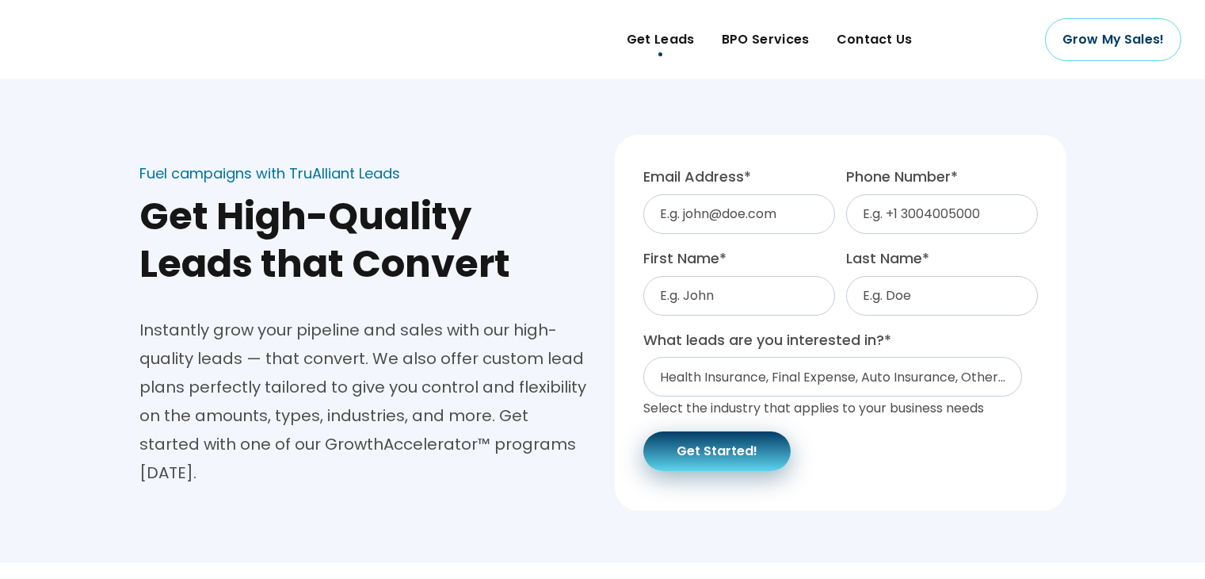 This screenshot has height=579, width=1205. Describe the element at coordinates (942, 177) in the screenshot. I see `label: Phone Number` at that location.